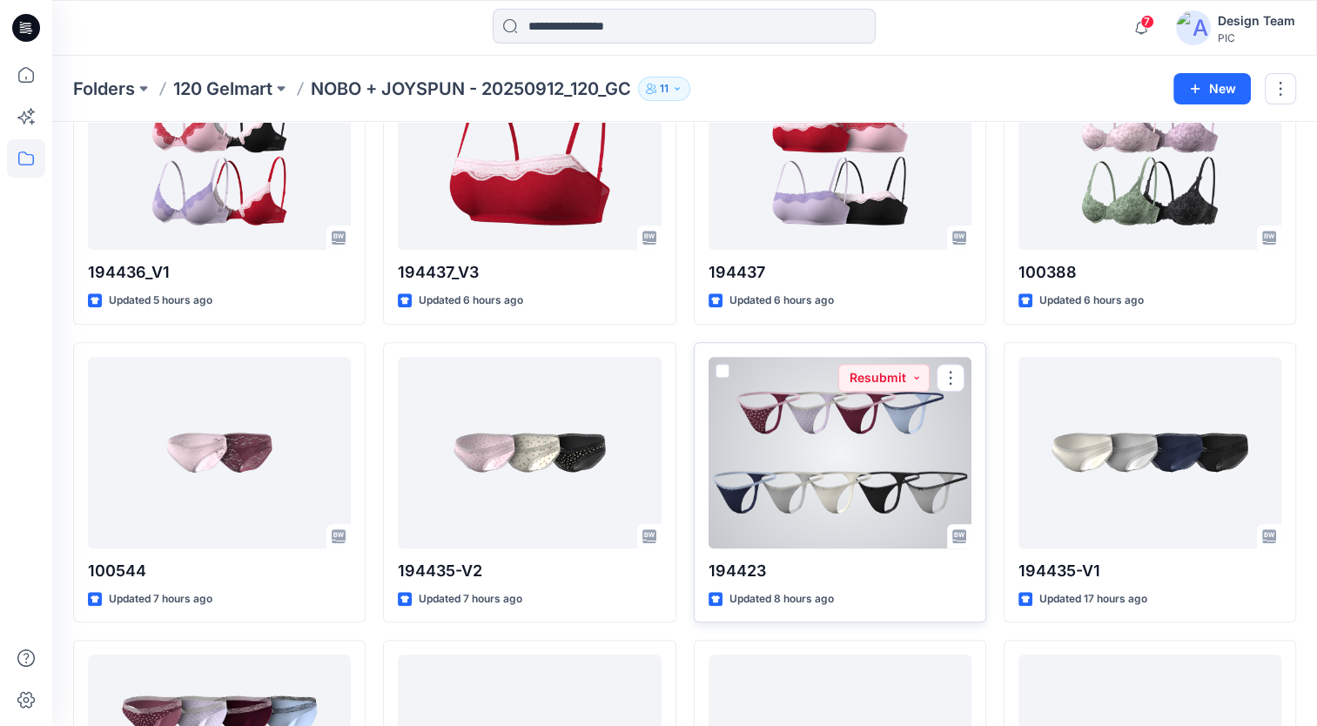 The width and height of the screenshot is (1317, 726). I want to click on p: 11, so click(664, 89).